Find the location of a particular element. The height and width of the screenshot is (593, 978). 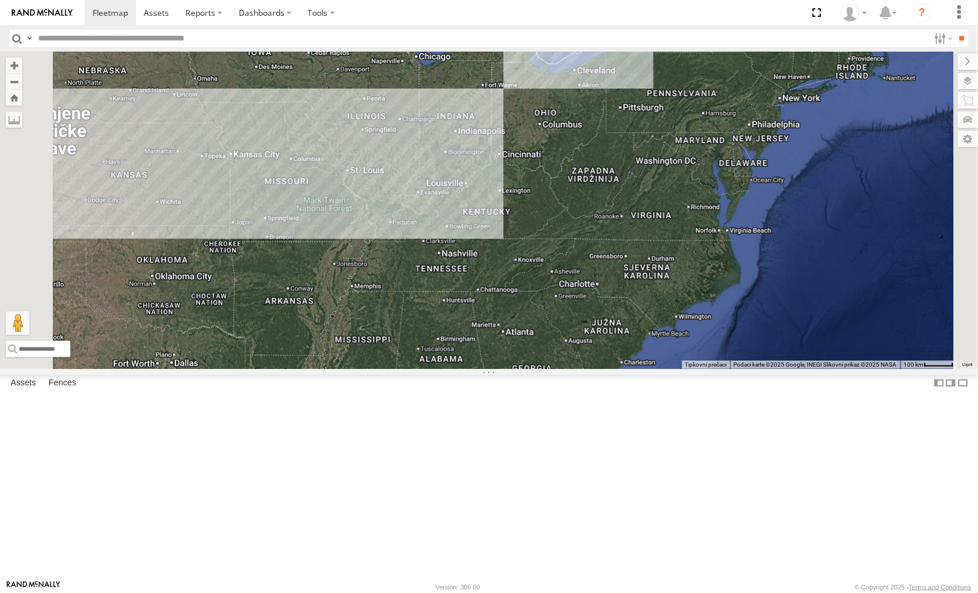

label: Map Settings is located at coordinates (968, 139).